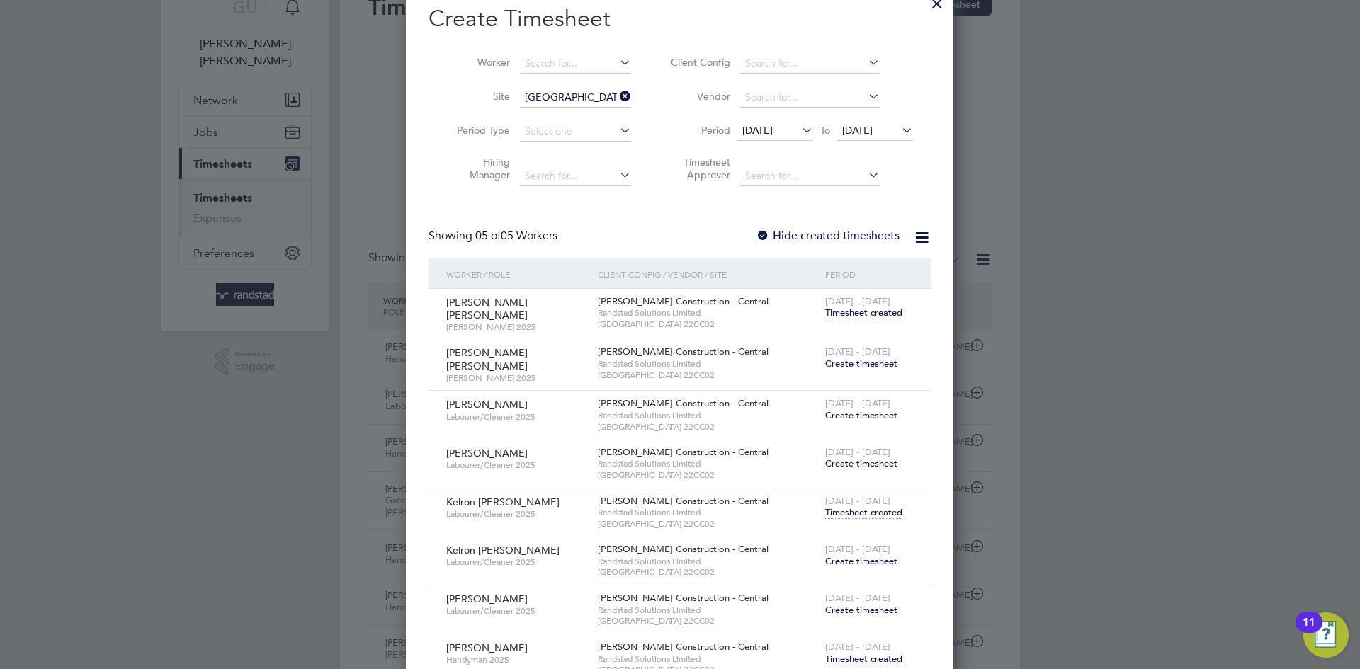 This screenshot has height=669, width=1360. Describe the element at coordinates (494, 236) in the screenshot. I see `div: Showing` at that location.